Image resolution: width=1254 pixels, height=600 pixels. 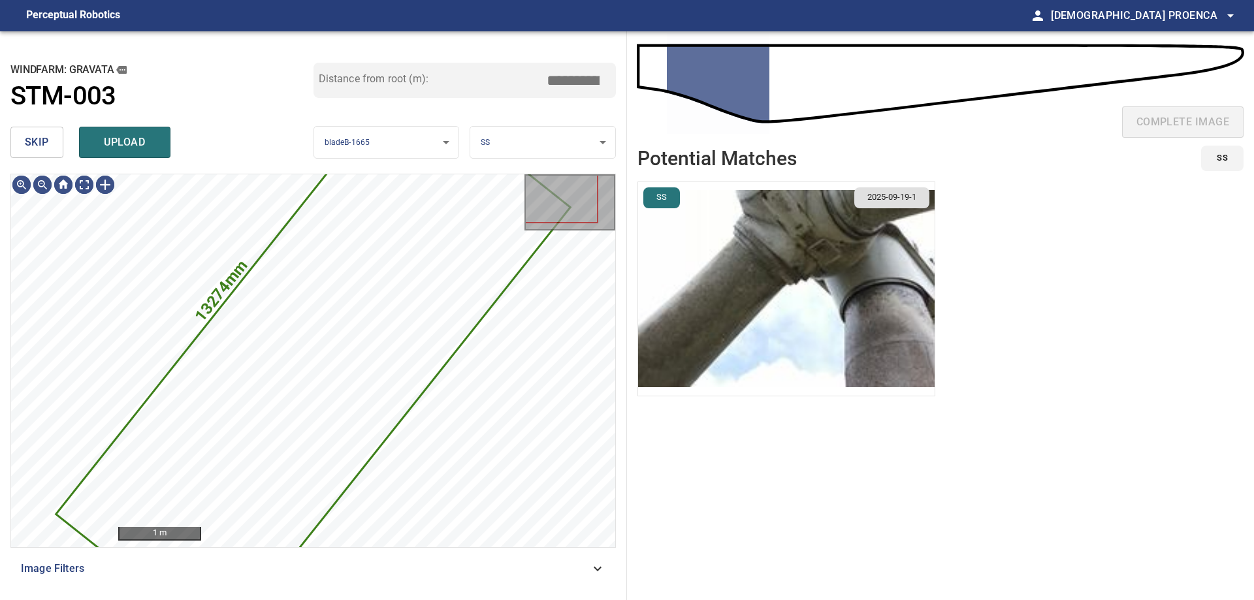 I want to click on span: skip, so click(x=37, y=142).